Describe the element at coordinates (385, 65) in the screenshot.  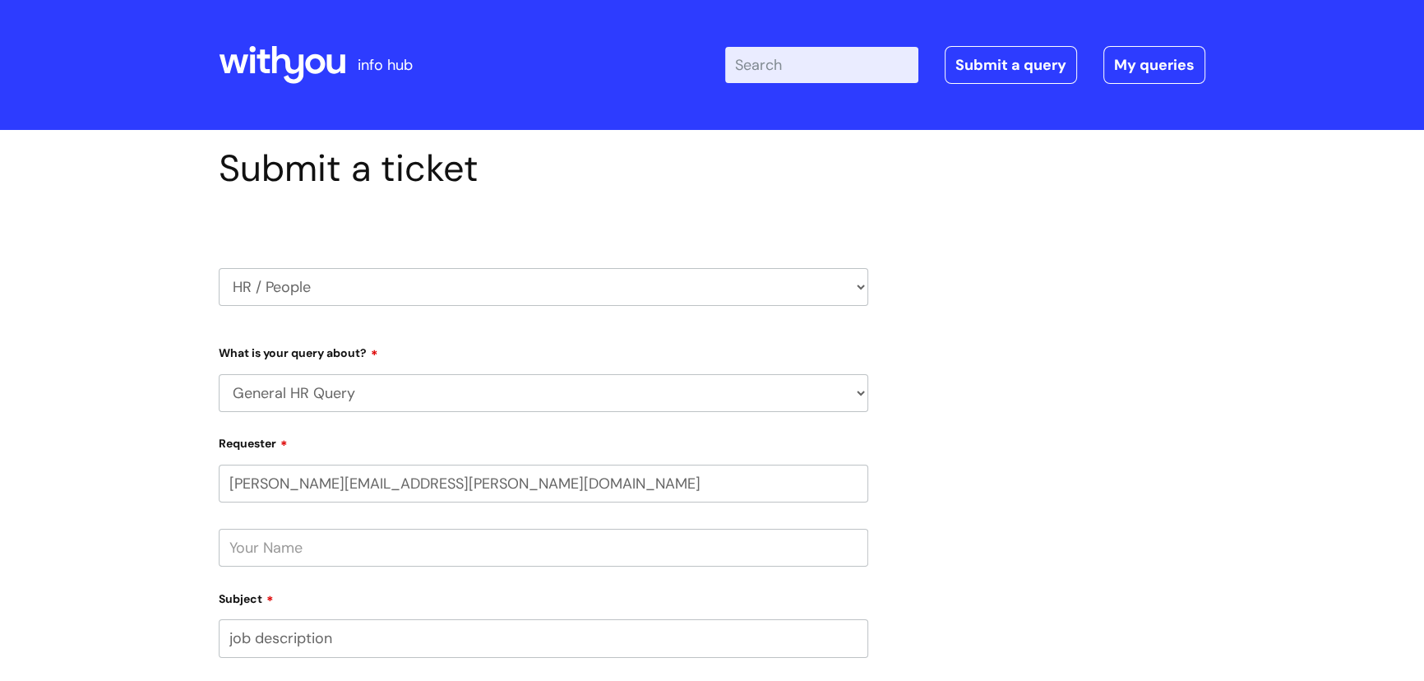
I see `p: info hub` at that location.